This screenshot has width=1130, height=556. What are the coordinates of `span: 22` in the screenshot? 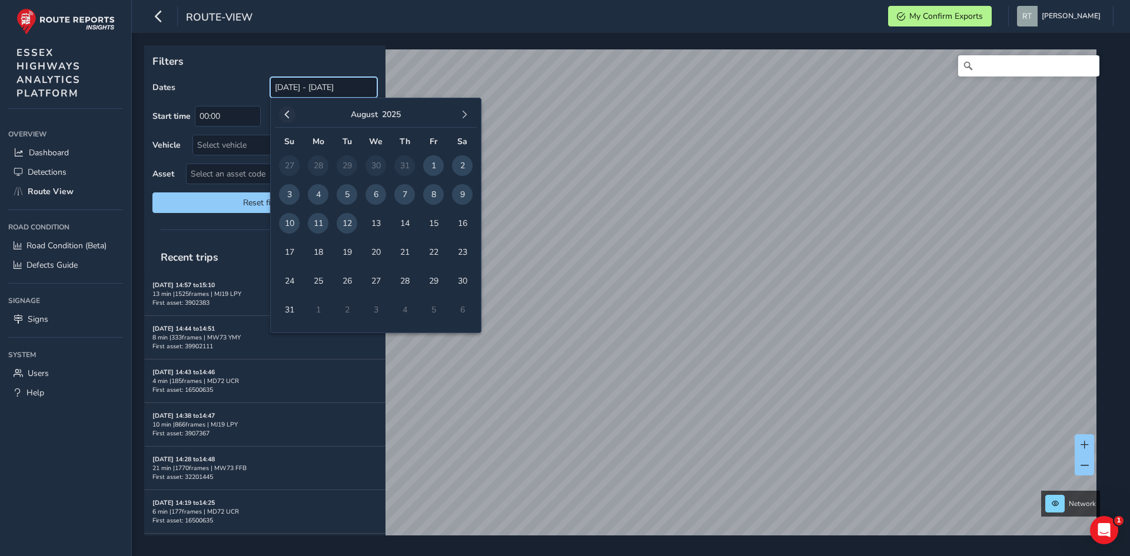 It's located at (433, 252).